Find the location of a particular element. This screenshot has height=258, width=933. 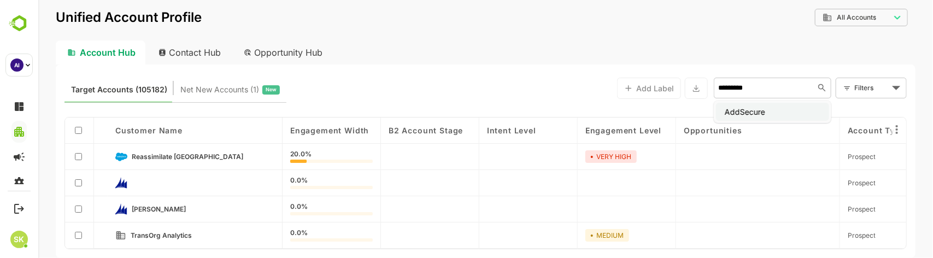

div: VERY HIGH is located at coordinates (573, 156).